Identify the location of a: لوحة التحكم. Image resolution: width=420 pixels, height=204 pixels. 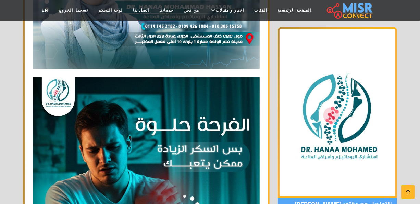
(110, 10).